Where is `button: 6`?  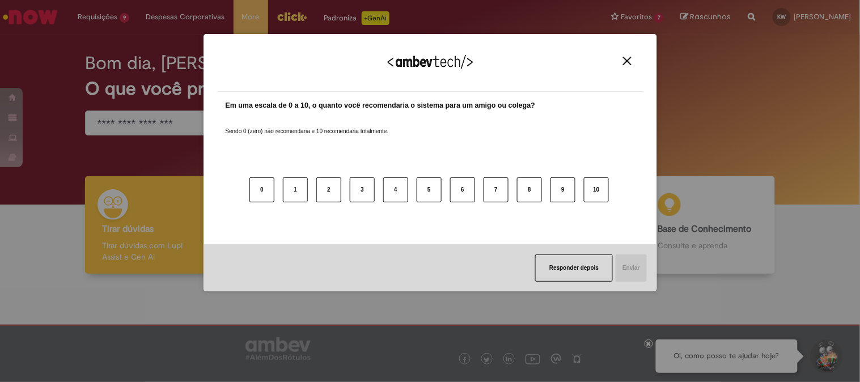 button: 6 is located at coordinates (463, 190).